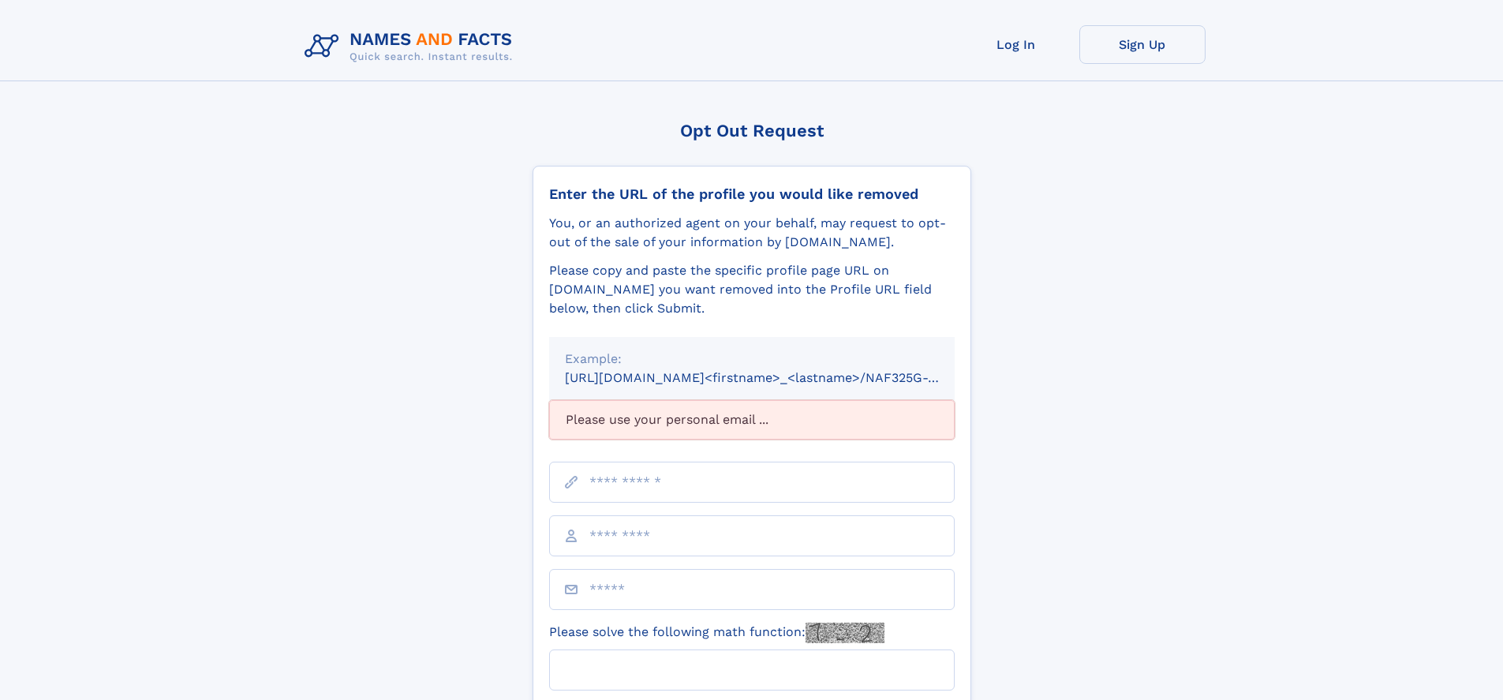 The width and height of the screenshot is (1503, 700). Describe the element at coordinates (716, 633) in the screenshot. I see `label: Please solve the following math function:` at that location.